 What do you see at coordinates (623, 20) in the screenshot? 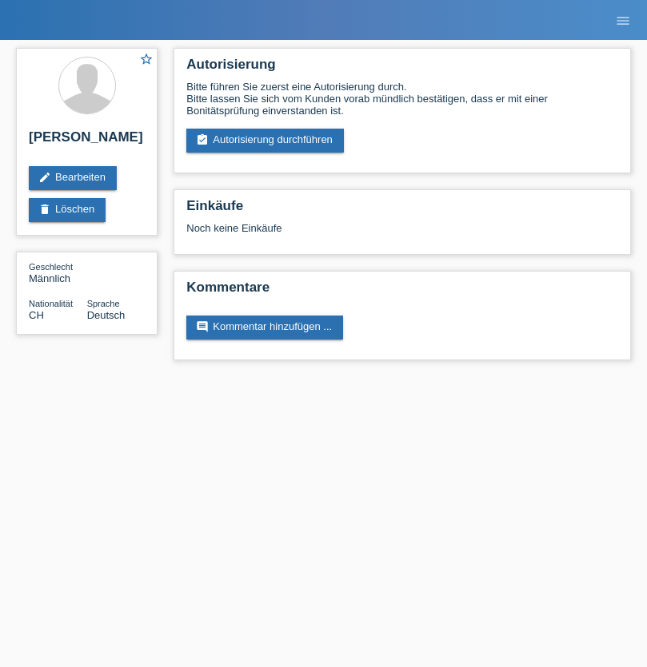
I see `a: menu` at bounding box center [623, 20].